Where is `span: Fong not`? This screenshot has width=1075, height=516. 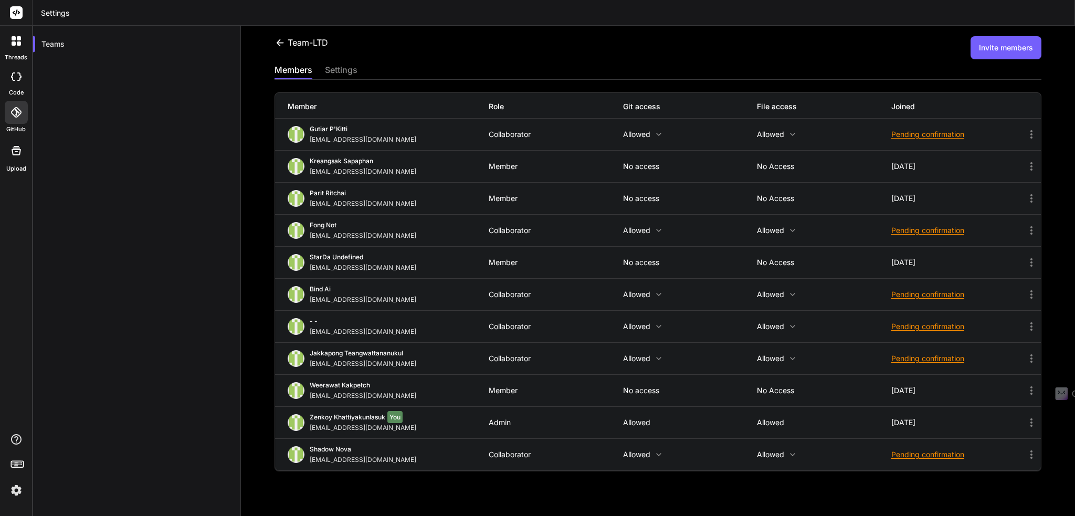 span: Fong not is located at coordinates (323, 225).